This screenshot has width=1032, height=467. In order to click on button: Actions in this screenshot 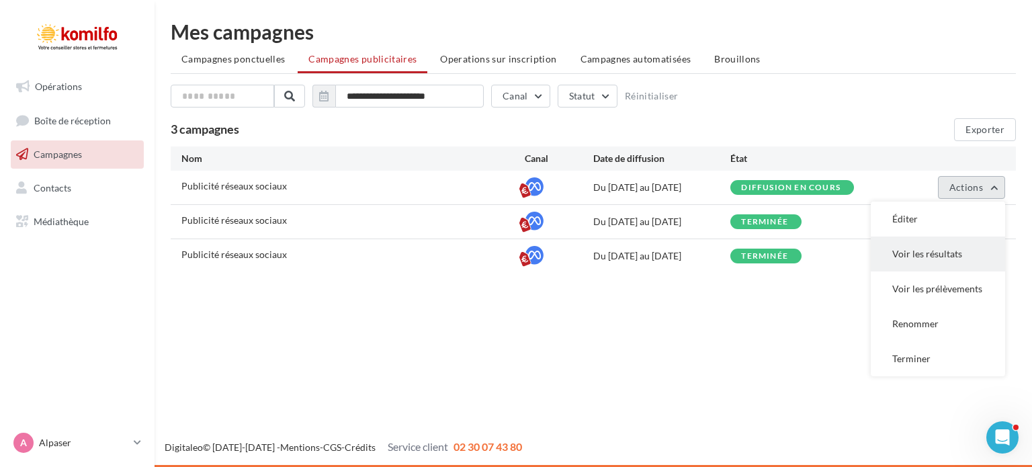, I will do `click(972, 187)`.